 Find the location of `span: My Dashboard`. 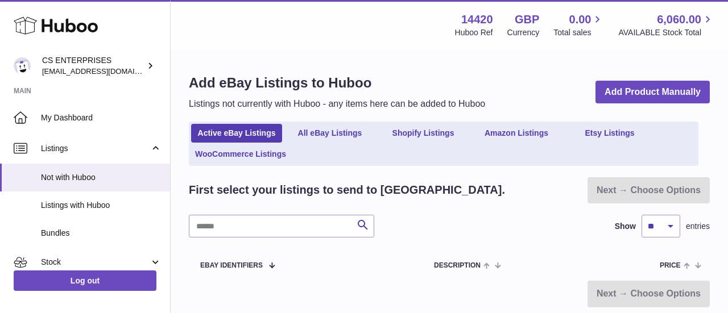

span: My Dashboard is located at coordinates (101, 118).